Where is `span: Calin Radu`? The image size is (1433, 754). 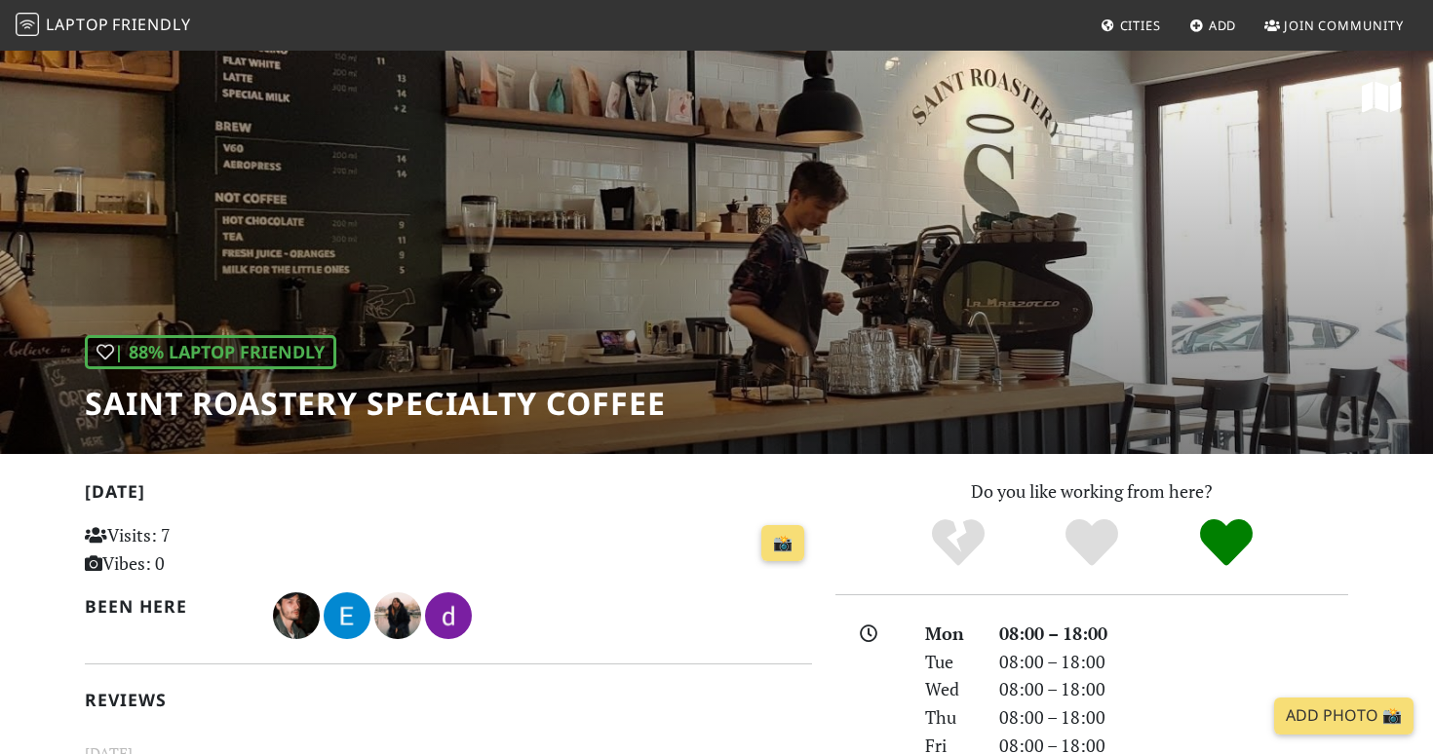 span: Calin Radu is located at coordinates (298, 614).